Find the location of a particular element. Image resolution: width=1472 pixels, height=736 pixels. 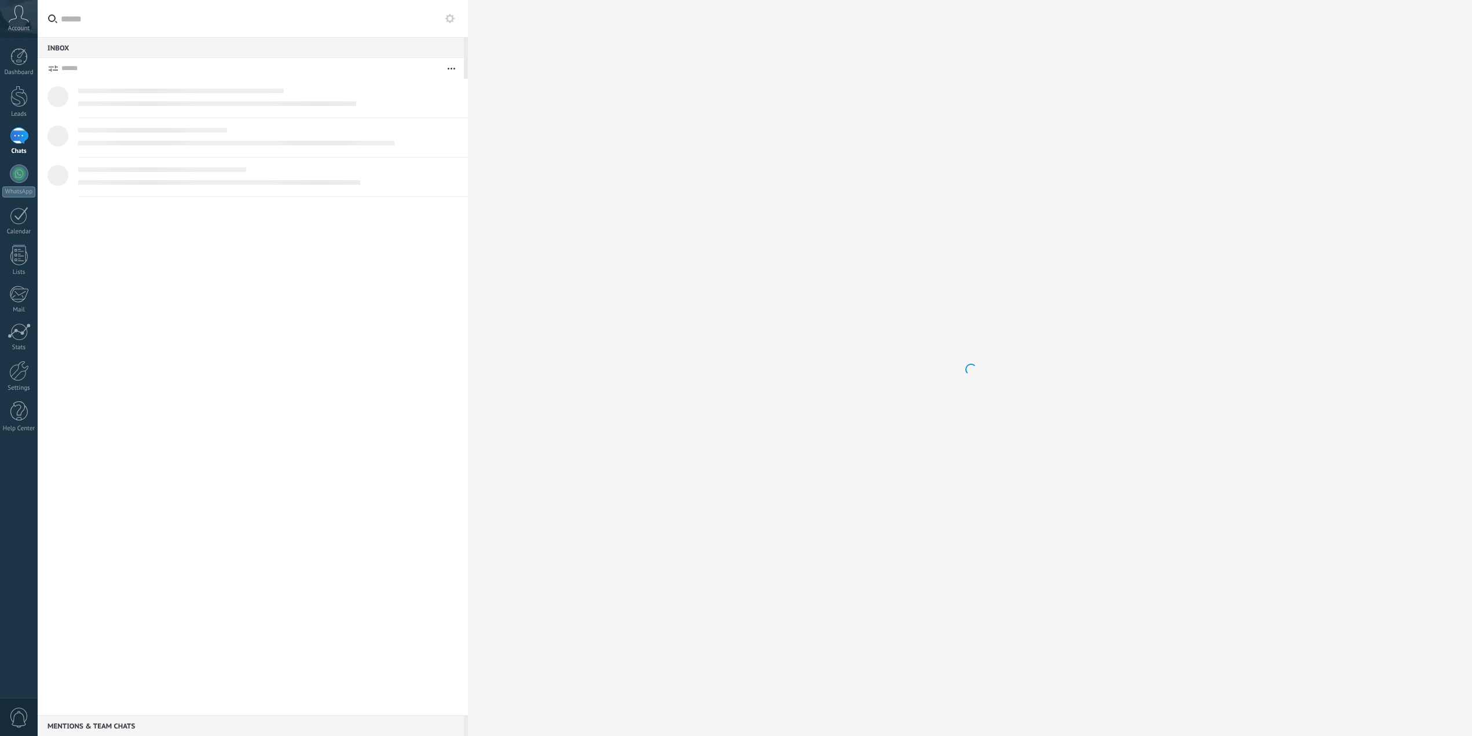

div: Inbox is located at coordinates (251, 47).